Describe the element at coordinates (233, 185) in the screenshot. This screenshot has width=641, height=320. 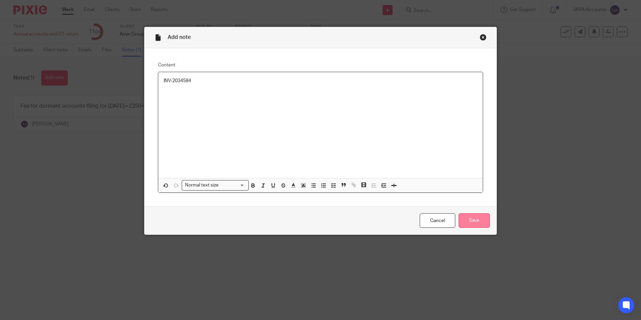
I see `input: Search for option` at that location.